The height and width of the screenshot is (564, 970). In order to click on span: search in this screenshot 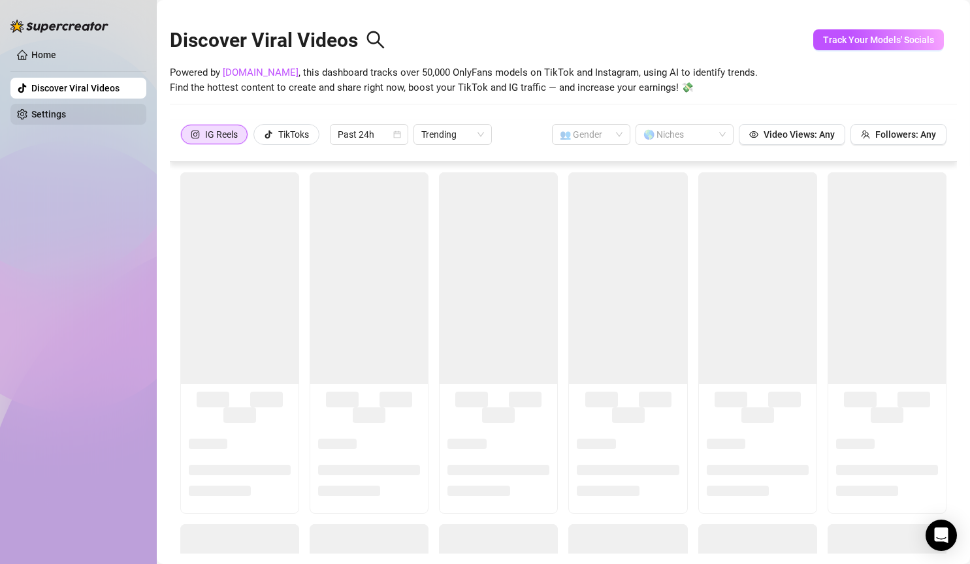, I will do `click(376, 40)`.